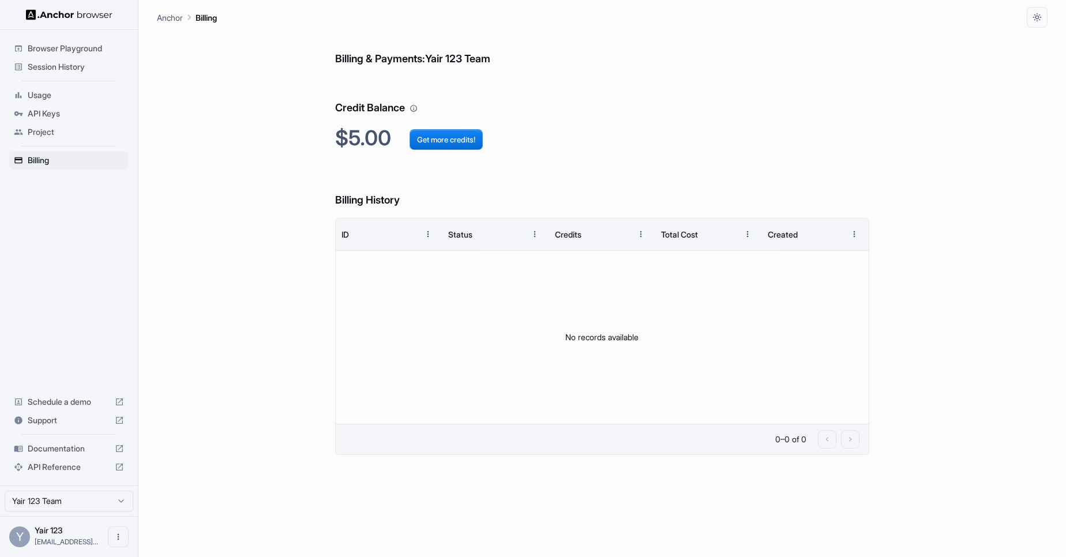 Image resolution: width=1066 pixels, height=557 pixels. I want to click on h6: Billing & Payments: Yair 123 Team, so click(602, 47).